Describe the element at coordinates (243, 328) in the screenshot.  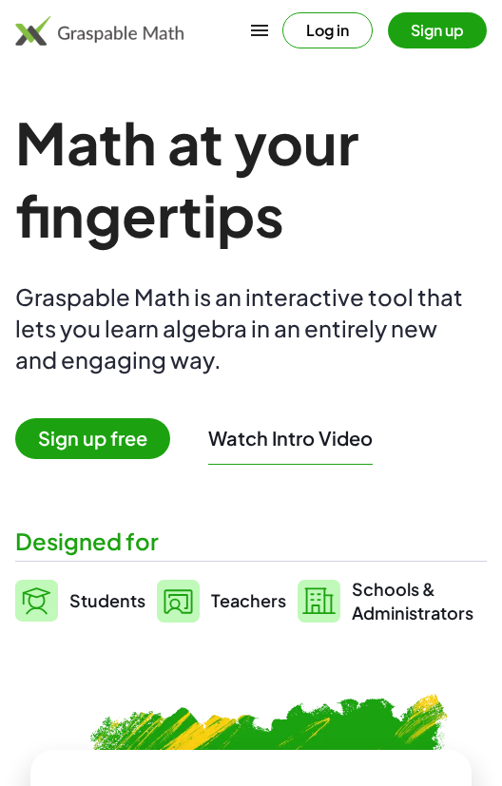
I see `div: Graspable Math is an interactive tool that lets you learn algebra in an entirely new and engaging...` at that location.